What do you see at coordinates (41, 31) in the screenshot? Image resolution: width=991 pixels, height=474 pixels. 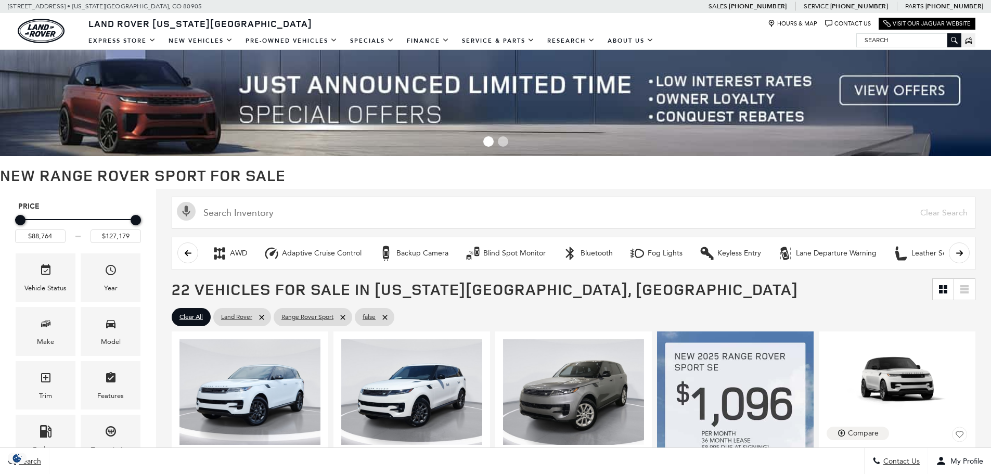 I see `a: land-rover` at bounding box center [41, 31].